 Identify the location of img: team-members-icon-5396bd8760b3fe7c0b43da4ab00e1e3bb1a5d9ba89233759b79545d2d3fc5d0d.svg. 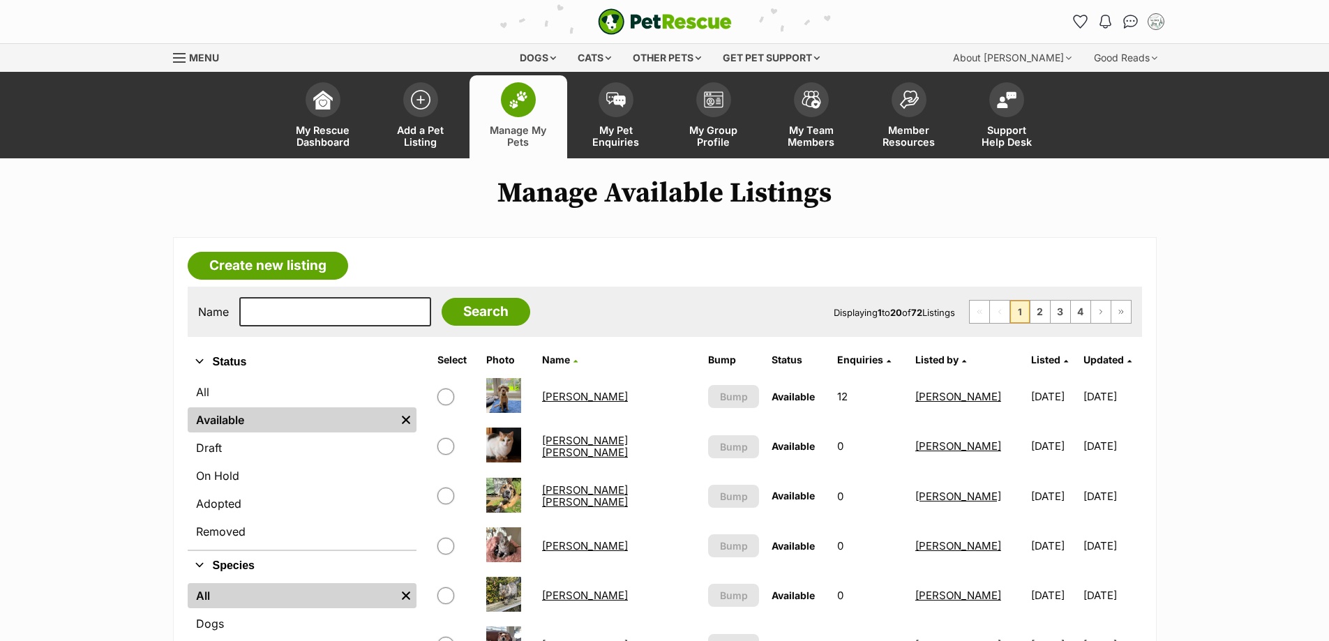
(811, 100).